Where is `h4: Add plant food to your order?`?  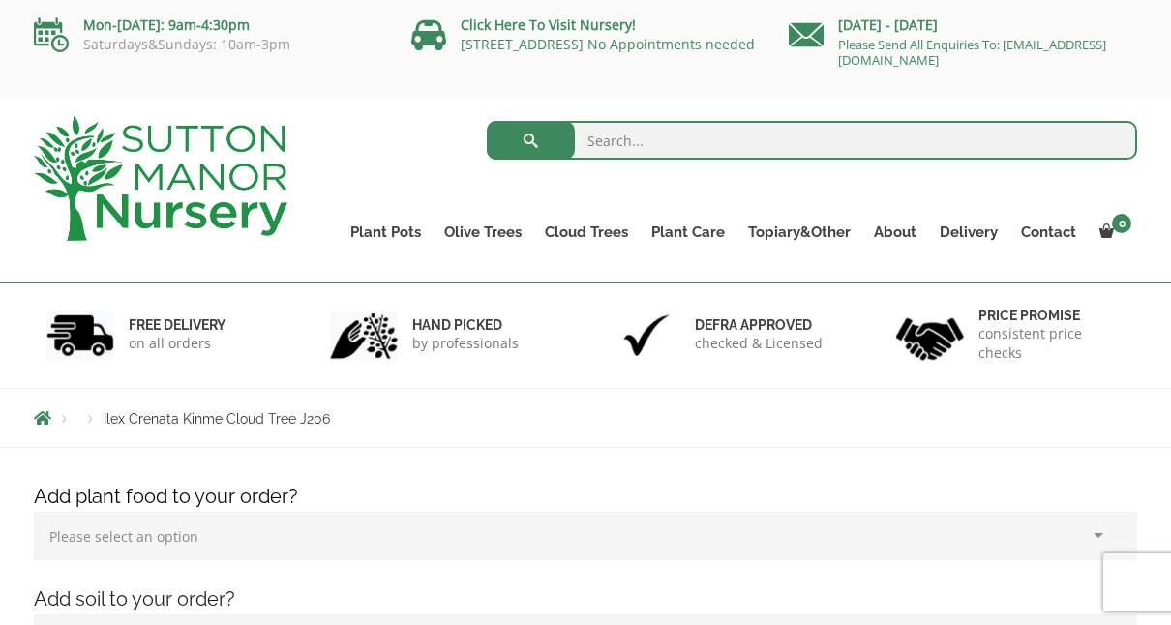 h4: Add plant food to your order? is located at coordinates (586, 497).